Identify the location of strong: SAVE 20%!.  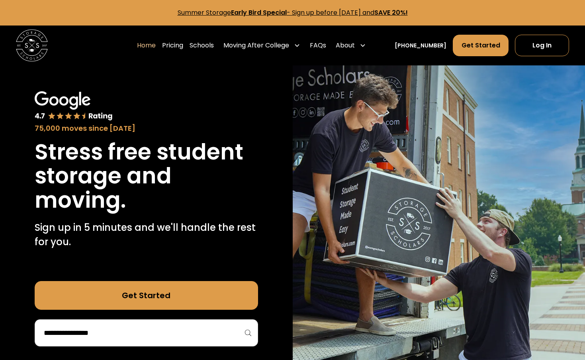
(391, 12).